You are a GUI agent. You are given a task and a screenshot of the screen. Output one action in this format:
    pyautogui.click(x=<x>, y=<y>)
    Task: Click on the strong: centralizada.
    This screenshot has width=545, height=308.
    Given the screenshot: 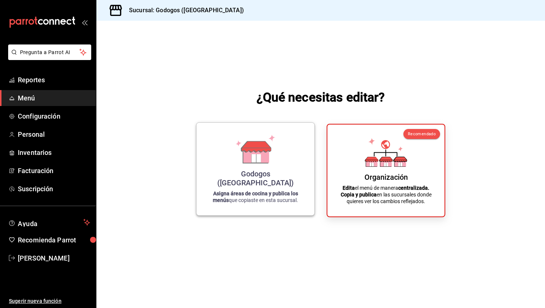 What is the action you would take?
    pyautogui.click(x=413, y=188)
    